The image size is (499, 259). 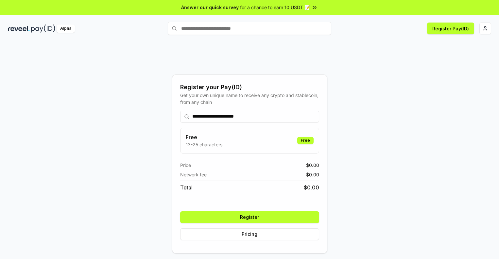 What do you see at coordinates (249, 234) in the screenshot?
I see `button: Pricing` at bounding box center [249, 234].